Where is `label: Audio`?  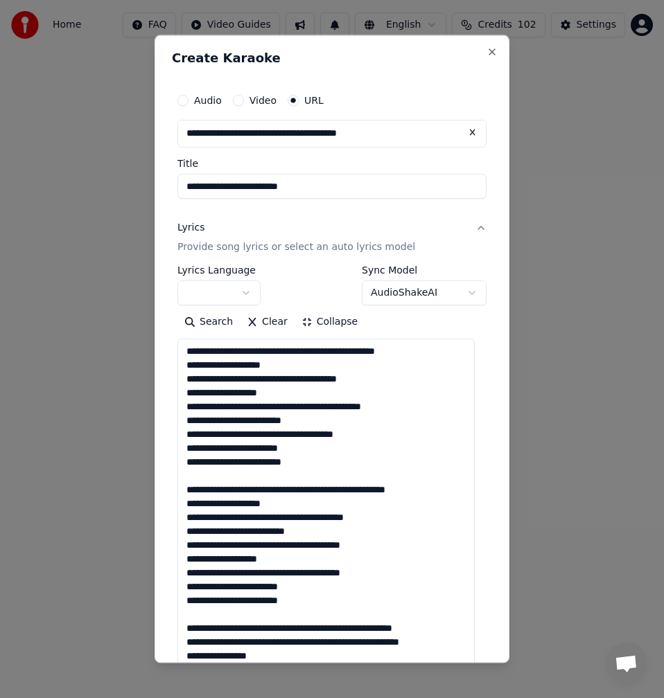
label: Audio is located at coordinates (208, 100).